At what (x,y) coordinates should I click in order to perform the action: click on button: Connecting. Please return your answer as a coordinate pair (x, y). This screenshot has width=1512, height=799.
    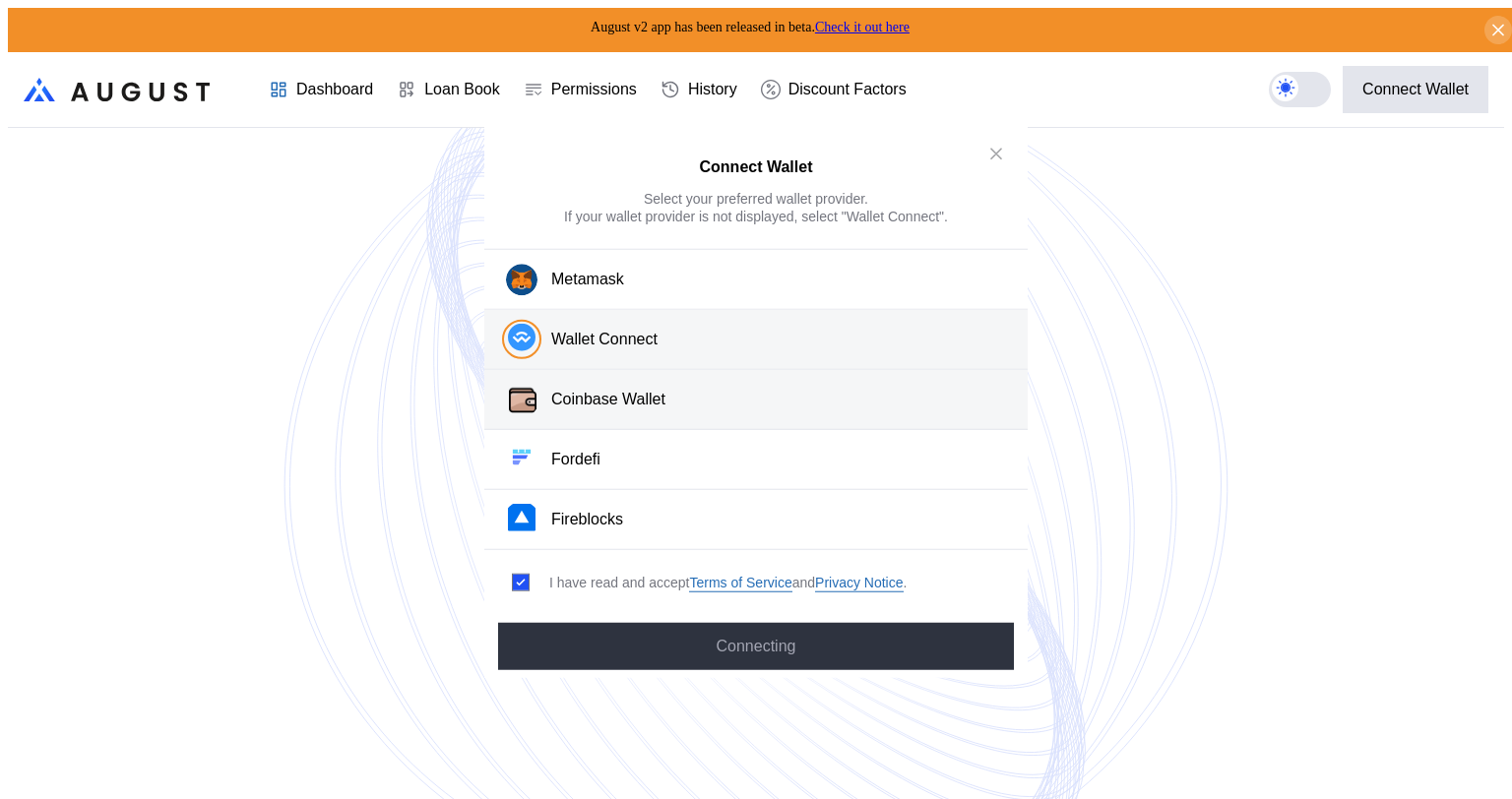
    Looking at the image, I should click on (756, 645).